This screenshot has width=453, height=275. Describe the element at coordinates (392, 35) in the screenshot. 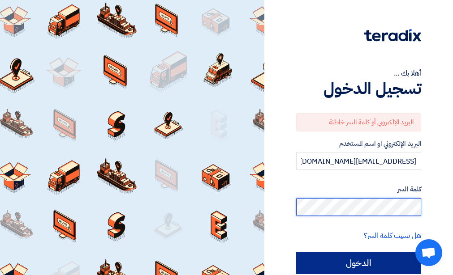

I see `img: Teradix logo` at that location.